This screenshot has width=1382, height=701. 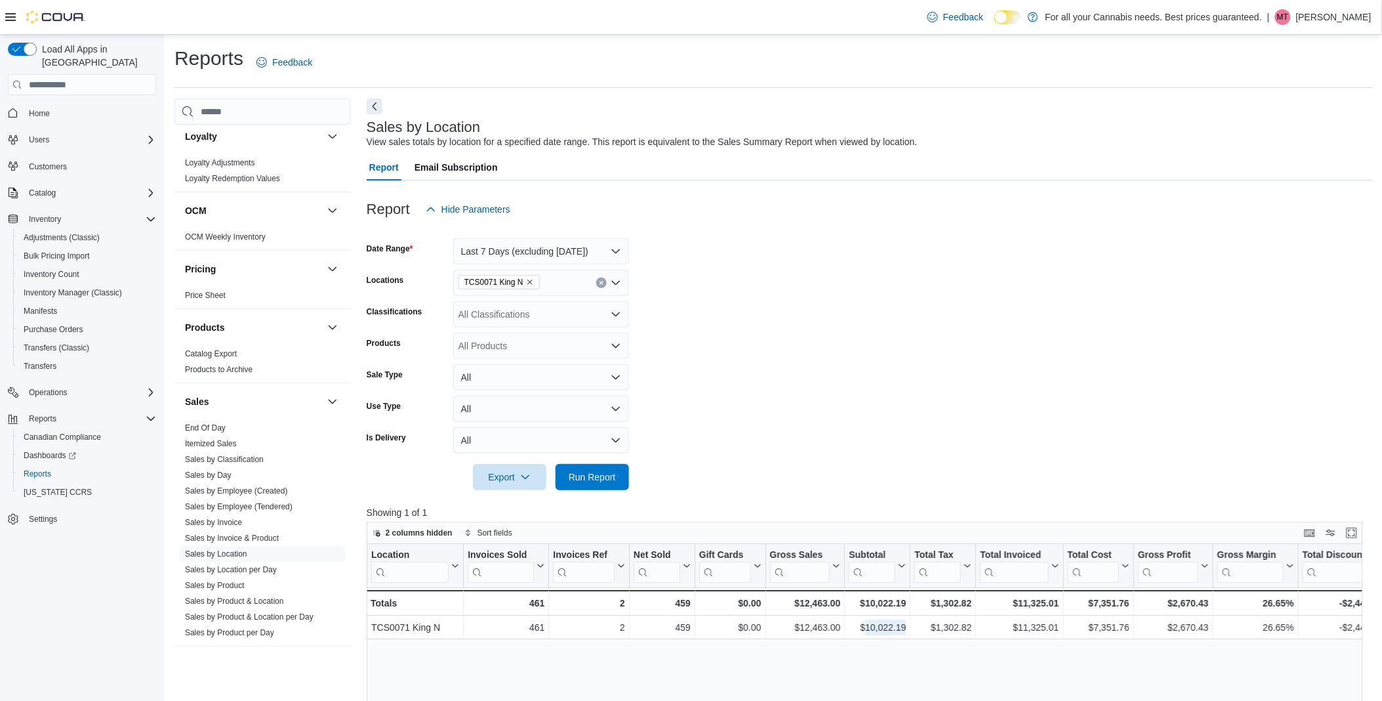 What do you see at coordinates (40, 311) in the screenshot?
I see `a: Manifests` at bounding box center [40, 311].